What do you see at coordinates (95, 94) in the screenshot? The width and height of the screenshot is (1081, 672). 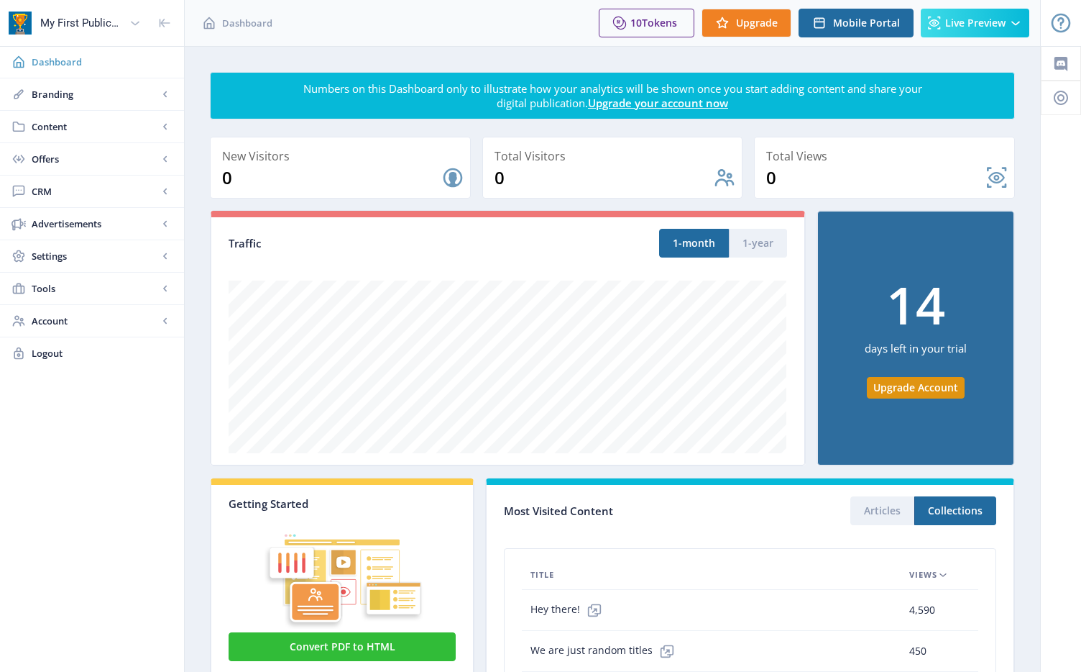 I see `span: Branding` at bounding box center [95, 94].